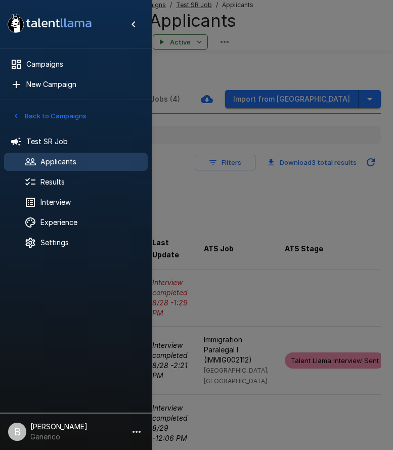 The image size is (393, 450). I want to click on div: Test SR Job, so click(76, 141).